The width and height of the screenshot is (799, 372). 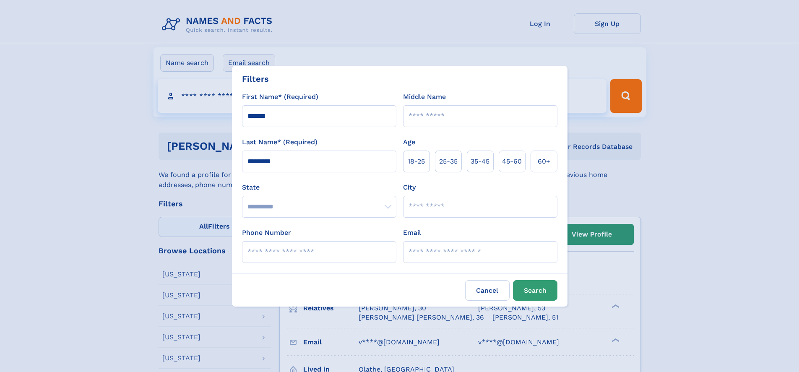 What do you see at coordinates (424, 97) in the screenshot?
I see `label: Middle Name` at bounding box center [424, 97].